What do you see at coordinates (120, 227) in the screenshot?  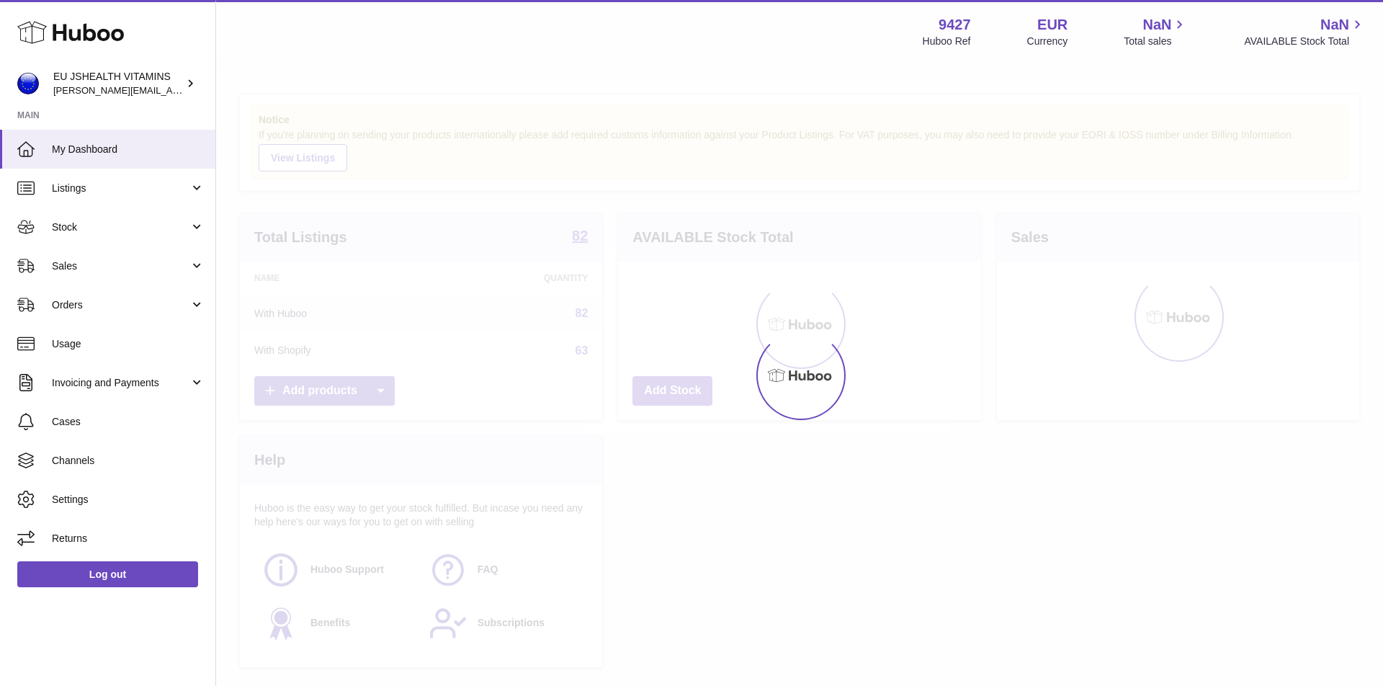 I see `span: Stock` at bounding box center [120, 227].